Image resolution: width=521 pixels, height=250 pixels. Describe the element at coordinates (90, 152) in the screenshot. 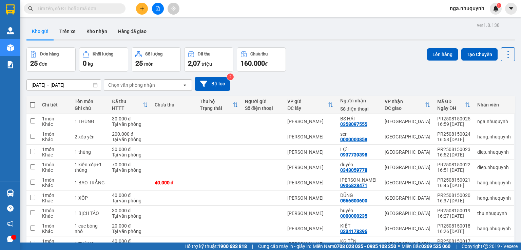

I see `div: 1 thùng` at that location.